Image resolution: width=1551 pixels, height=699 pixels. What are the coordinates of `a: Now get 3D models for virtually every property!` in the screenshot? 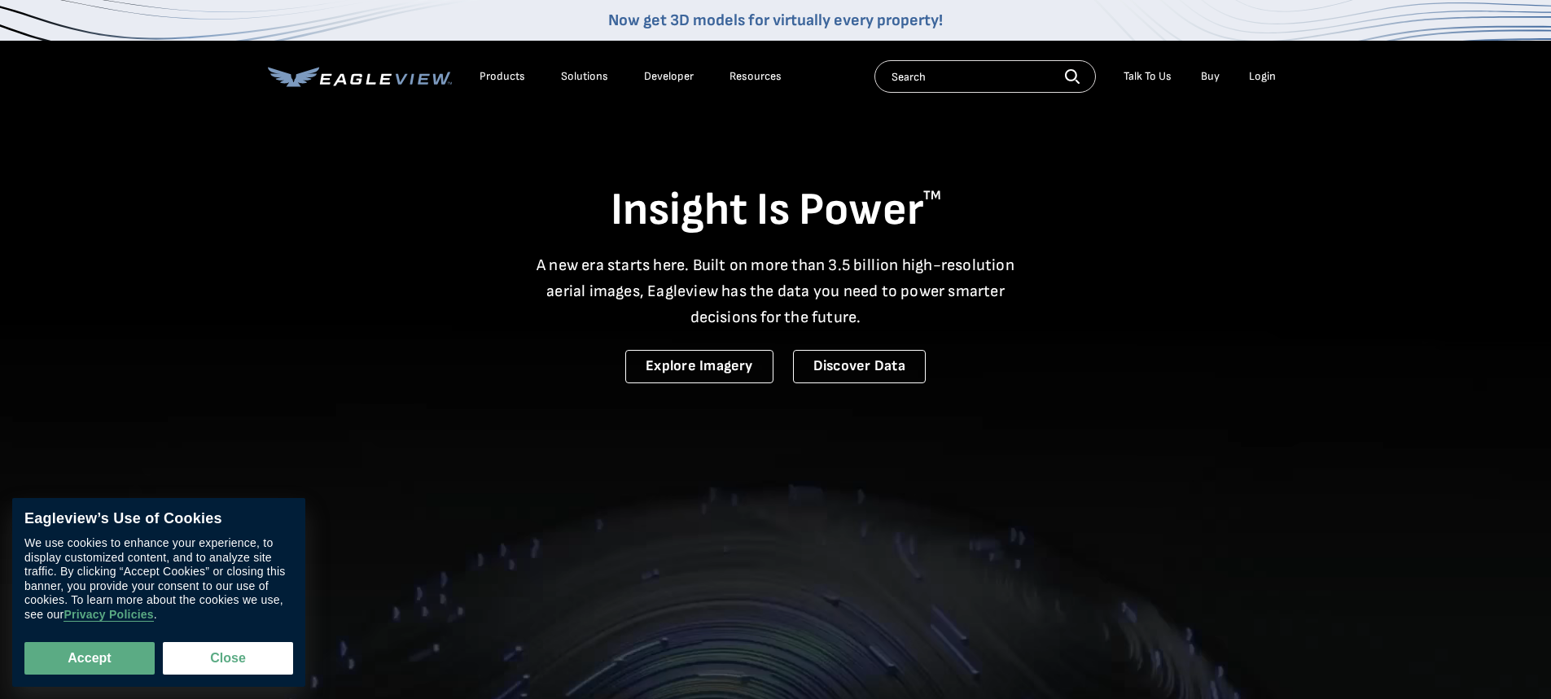 It's located at (775, 20).